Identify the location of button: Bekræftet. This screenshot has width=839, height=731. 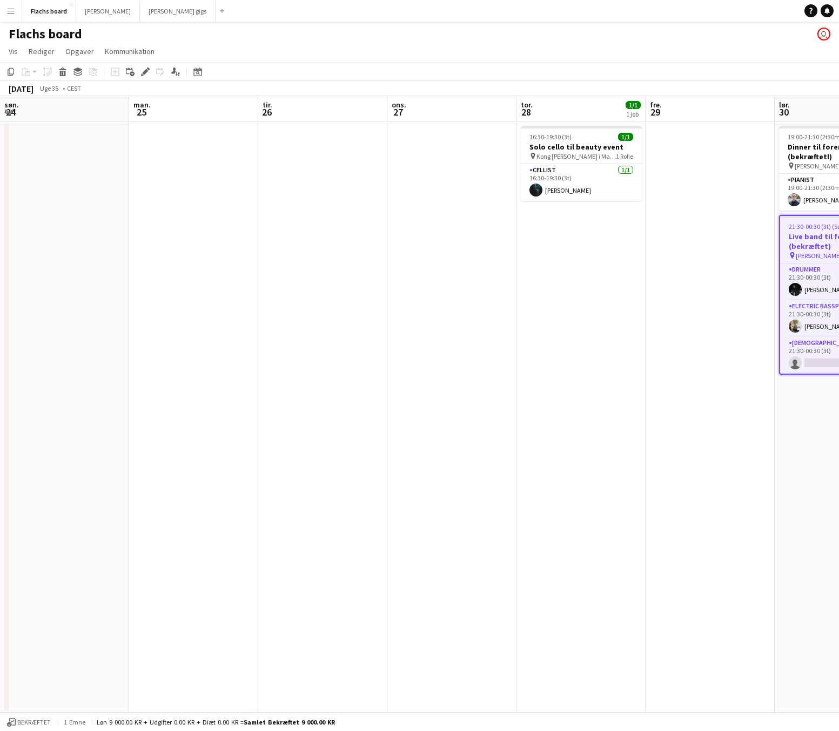
(29, 723).